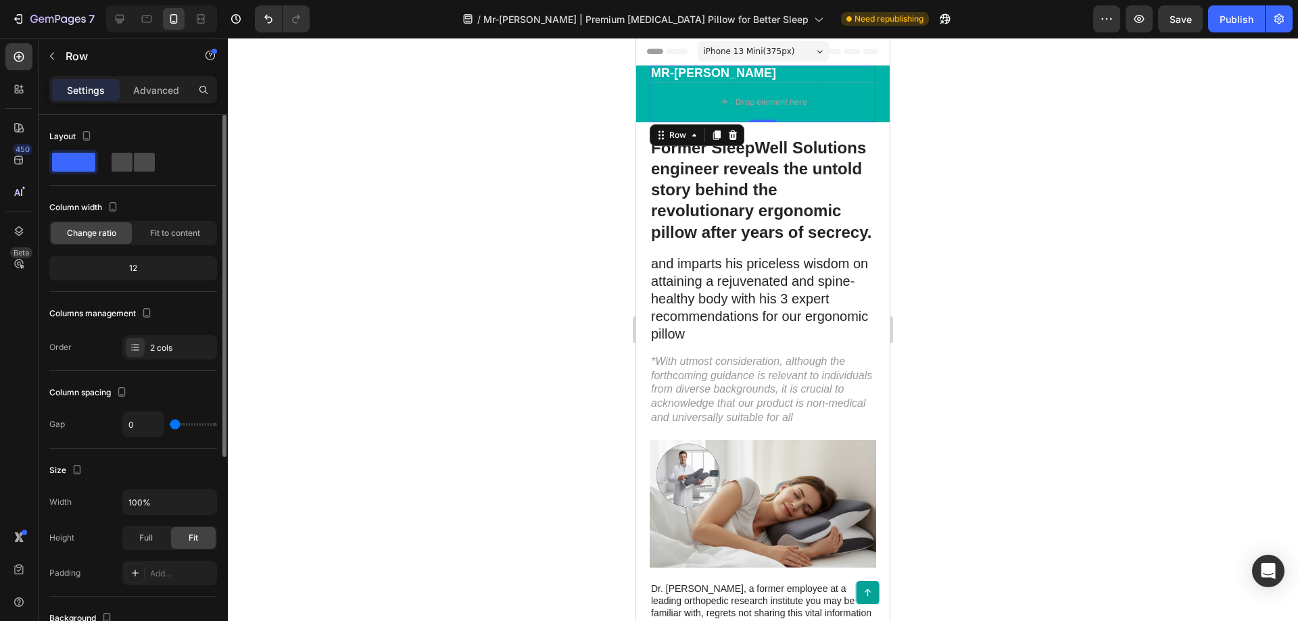  I want to click on div: Open Intercom Messenger, so click(1268, 571).